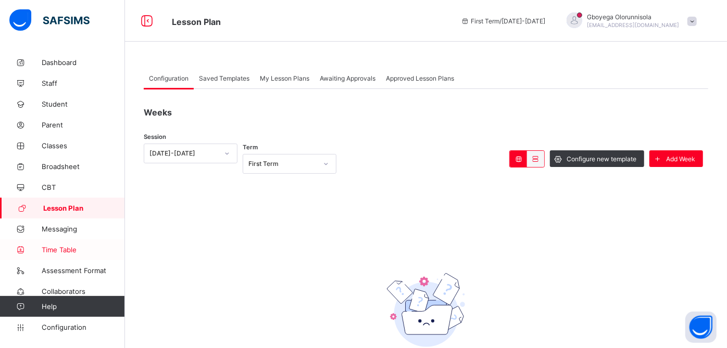 The image size is (727, 348). Describe the element at coordinates (701, 328) in the screenshot. I see `button: Open asap` at that location.